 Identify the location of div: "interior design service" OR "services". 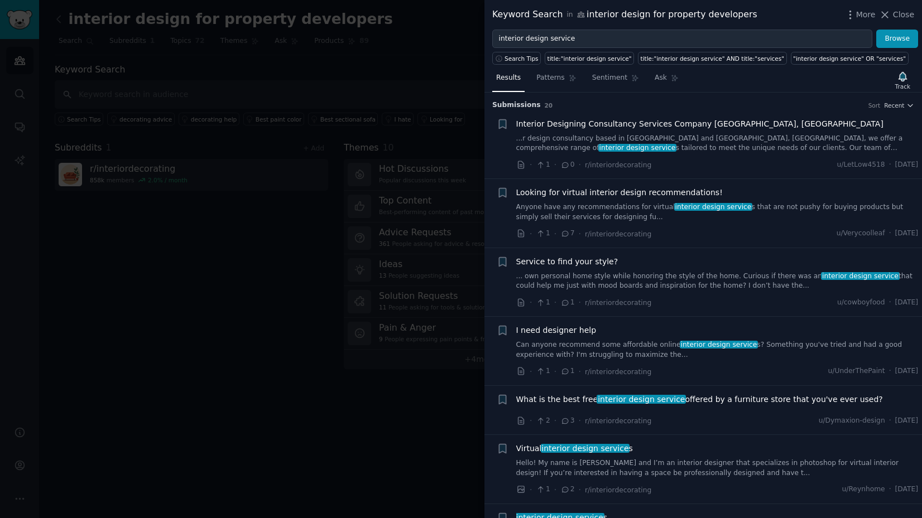
(849, 59).